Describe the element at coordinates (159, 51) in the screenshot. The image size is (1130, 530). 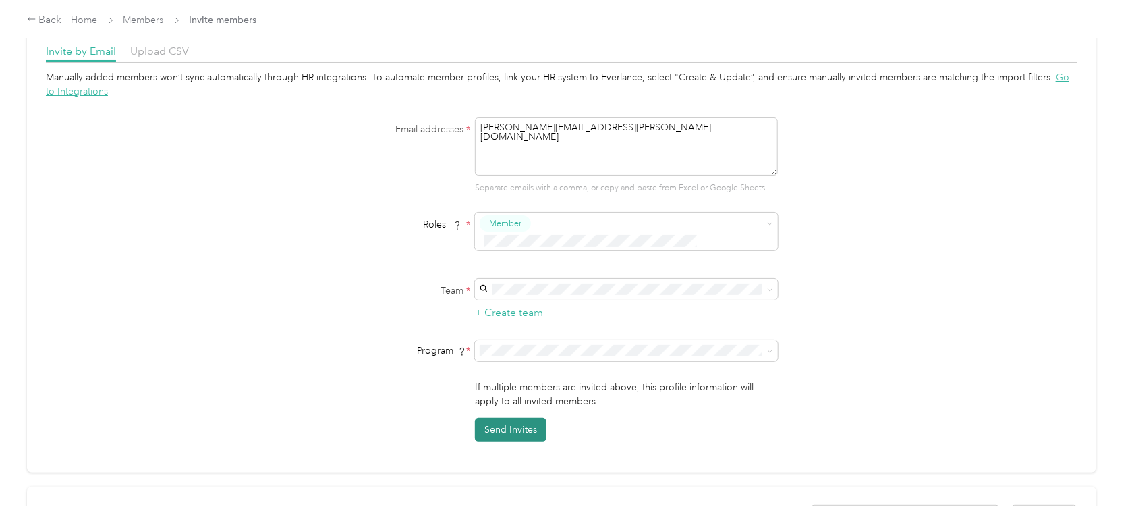
I see `span: Upload CSV` at that location.